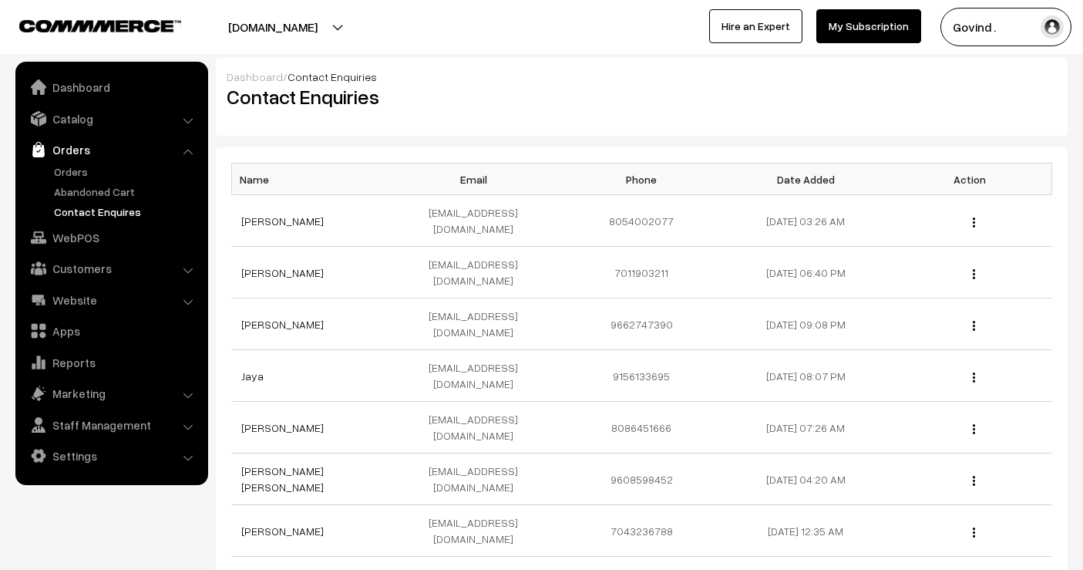  Describe the element at coordinates (332, 76) in the screenshot. I see `span: Contact Enquiries` at that location.